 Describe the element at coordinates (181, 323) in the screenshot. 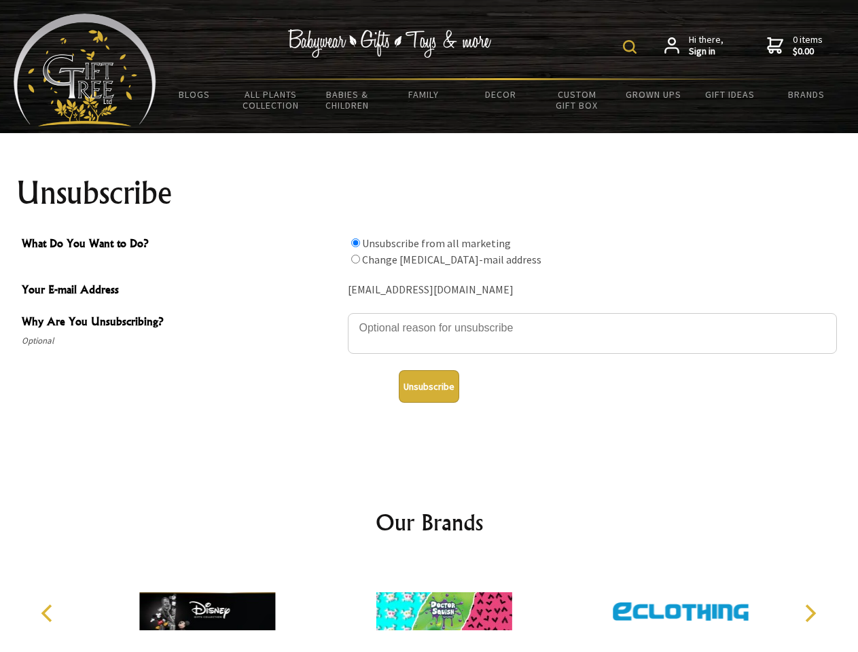

I see `span: Why Are You Unsubscribing?` at that location.